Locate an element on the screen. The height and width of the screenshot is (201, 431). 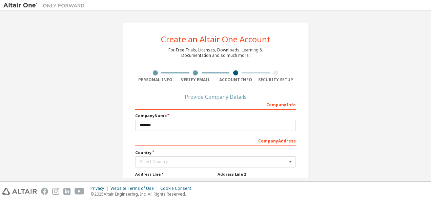
div: Security Setup is located at coordinates (276, 80).